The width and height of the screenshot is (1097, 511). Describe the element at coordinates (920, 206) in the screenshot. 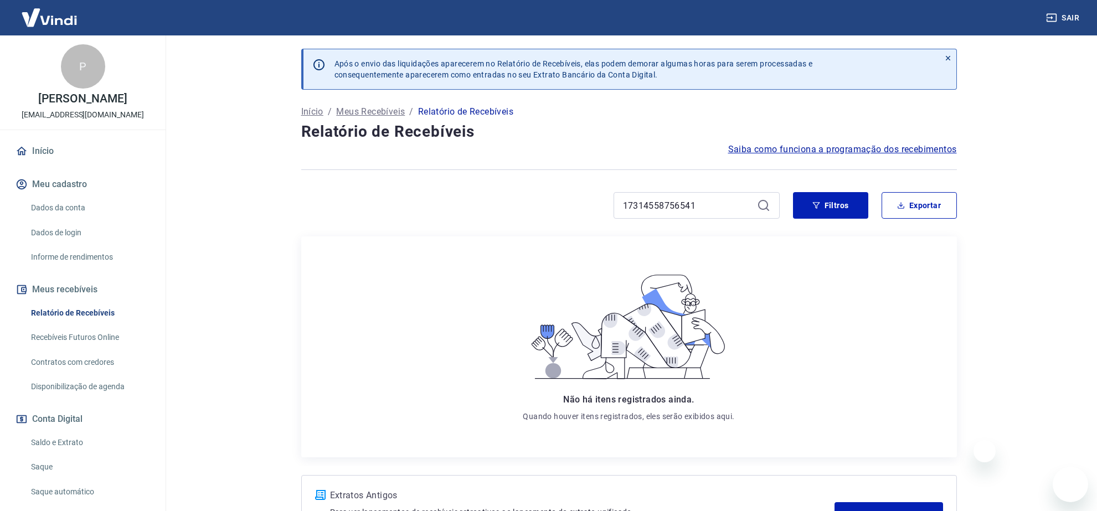

I see `button: Exportar` at that location.